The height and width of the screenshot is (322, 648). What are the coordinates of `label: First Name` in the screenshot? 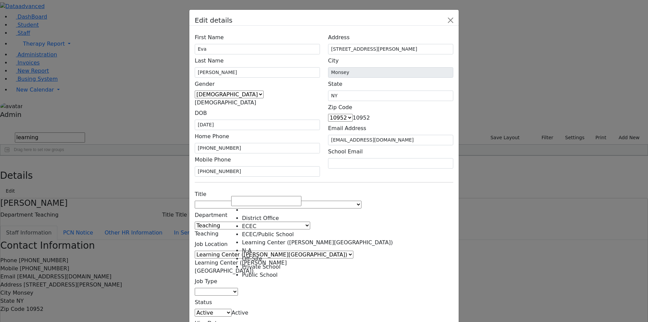 It's located at (209, 37).